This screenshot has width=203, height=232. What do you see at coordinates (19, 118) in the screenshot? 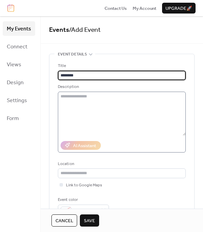
I see `a: Form` at bounding box center [19, 118].